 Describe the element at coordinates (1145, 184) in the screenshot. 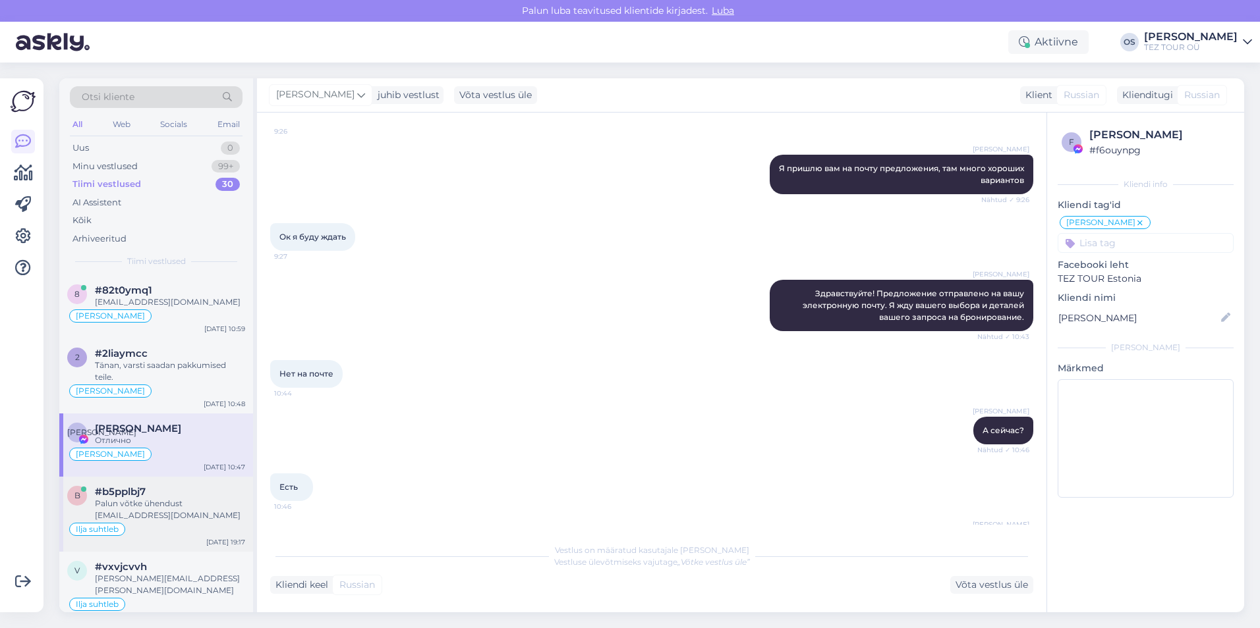

I see `div: Kliendi info` at that location.